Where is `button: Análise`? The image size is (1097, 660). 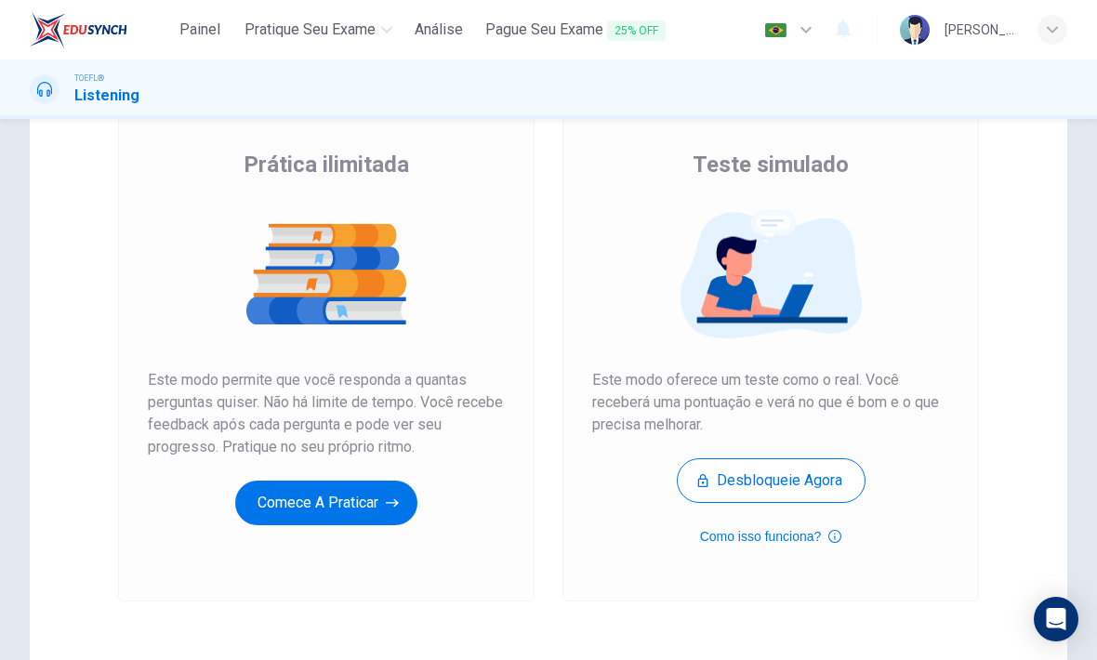 button: Análise is located at coordinates (439, 30).